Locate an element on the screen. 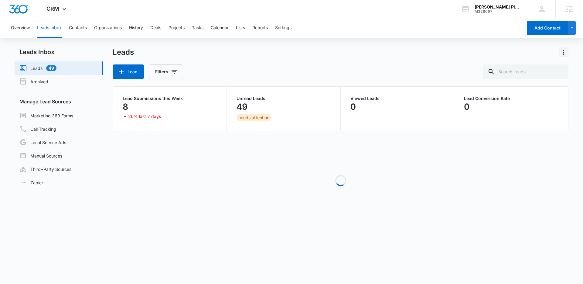 The height and width of the screenshot is (284, 583). button: Calendar is located at coordinates (220, 28).